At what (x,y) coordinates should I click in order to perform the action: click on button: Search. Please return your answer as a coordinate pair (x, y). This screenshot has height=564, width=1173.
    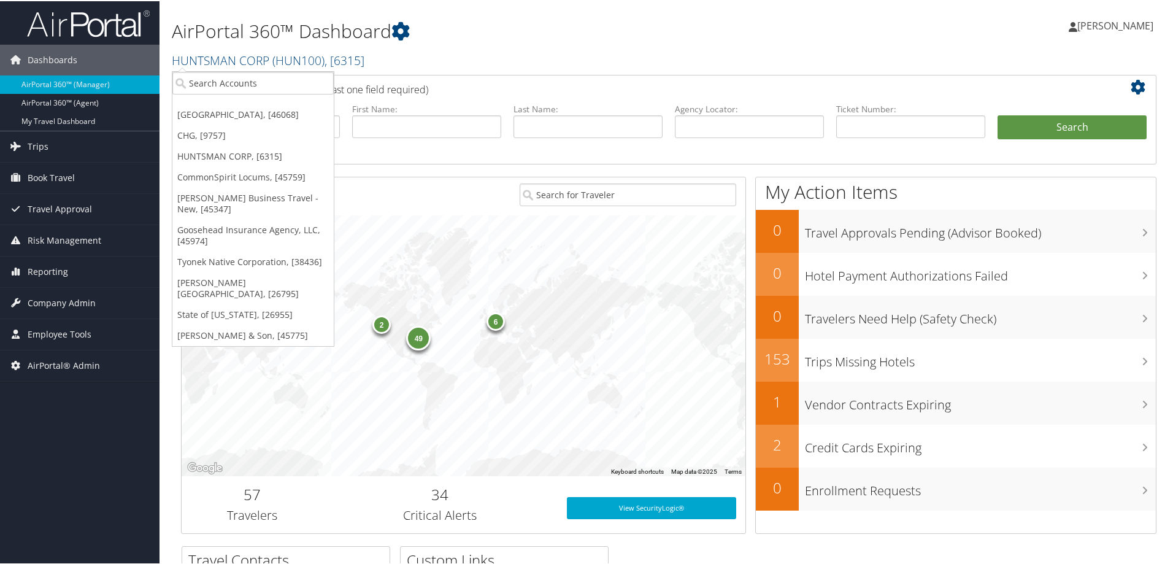
    Looking at the image, I should click on (1071, 126).